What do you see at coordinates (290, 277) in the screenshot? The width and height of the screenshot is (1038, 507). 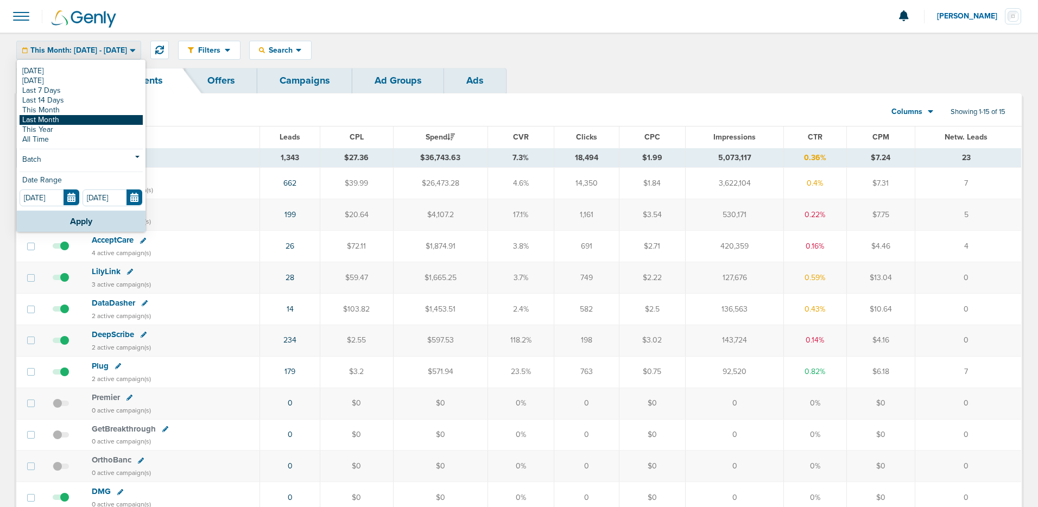 I see `a: 28` at bounding box center [290, 277].